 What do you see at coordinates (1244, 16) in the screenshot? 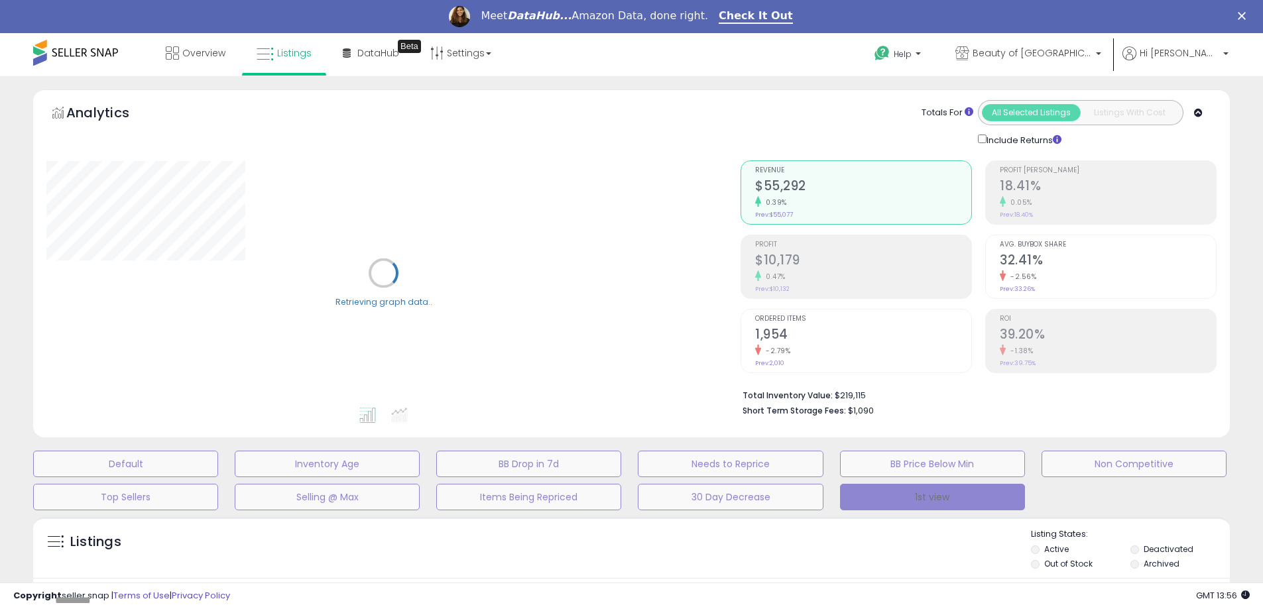
I see `div: Close` at bounding box center [1244, 16].